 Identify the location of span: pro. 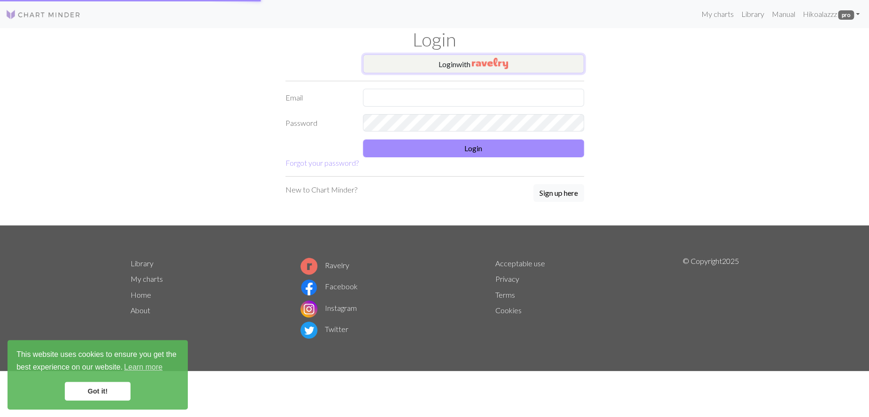
(846, 15).